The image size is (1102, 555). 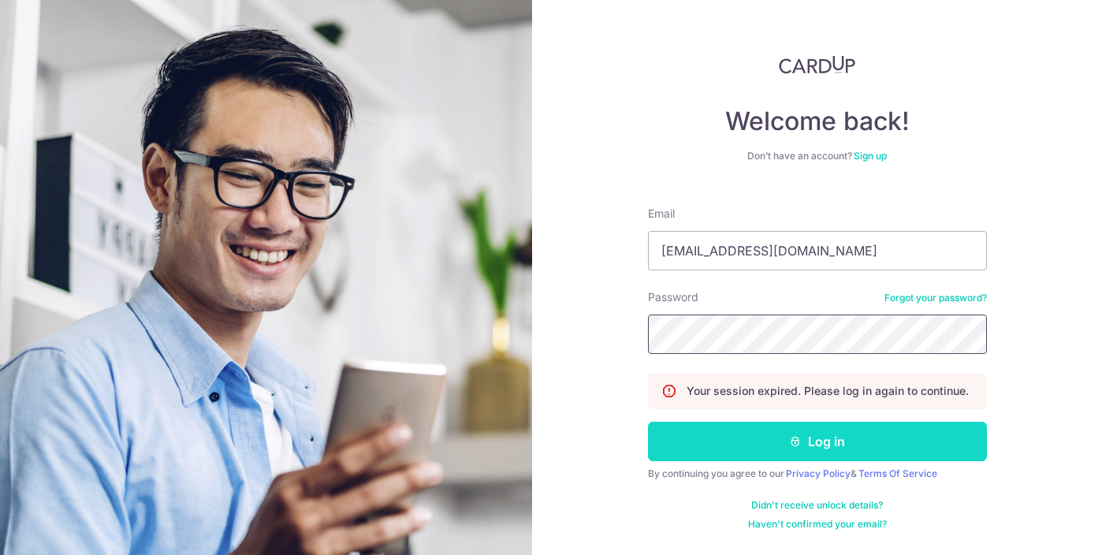 What do you see at coordinates (673, 297) in the screenshot?
I see `label: Password` at bounding box center [673, 297].